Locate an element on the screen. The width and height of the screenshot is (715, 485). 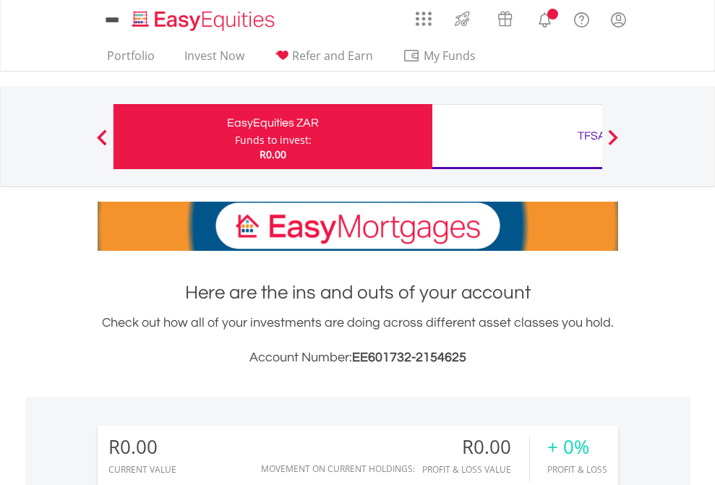
span: EE601732-2154625 is located at coordinates (409, 357).